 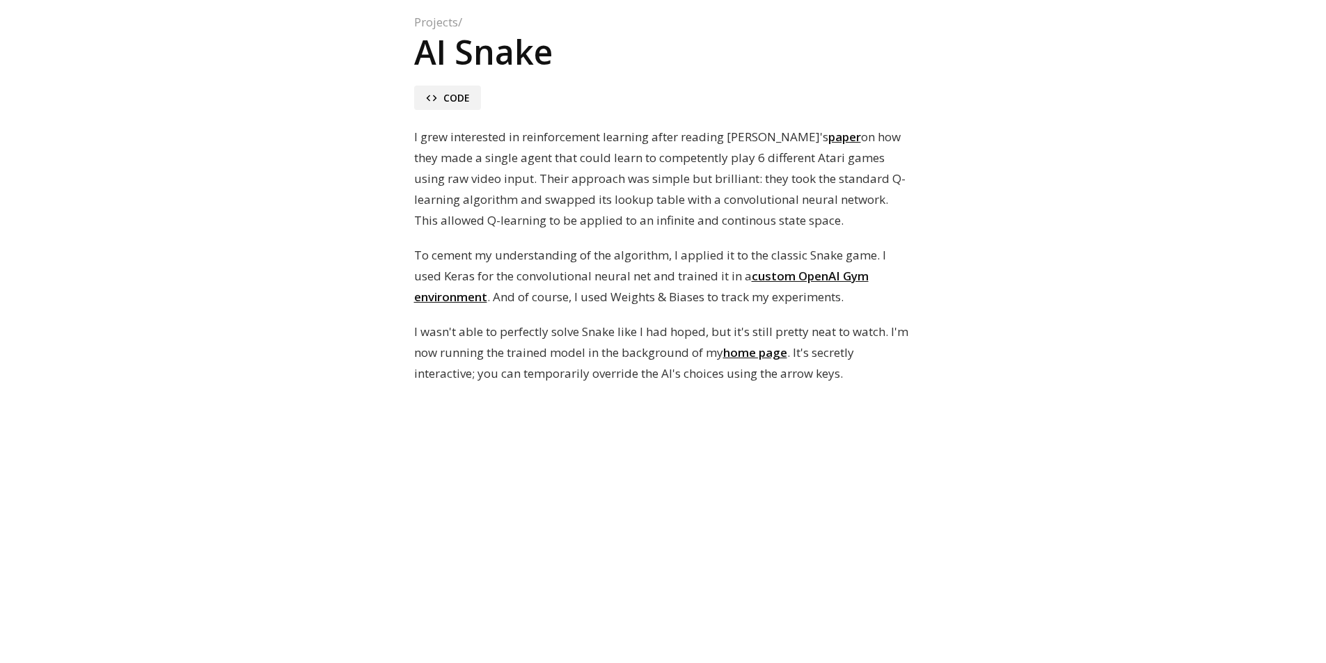 What do you see at coordinates (755, 352) in the screenshot?
I see `a: home page` at bounding box center [755, 352].